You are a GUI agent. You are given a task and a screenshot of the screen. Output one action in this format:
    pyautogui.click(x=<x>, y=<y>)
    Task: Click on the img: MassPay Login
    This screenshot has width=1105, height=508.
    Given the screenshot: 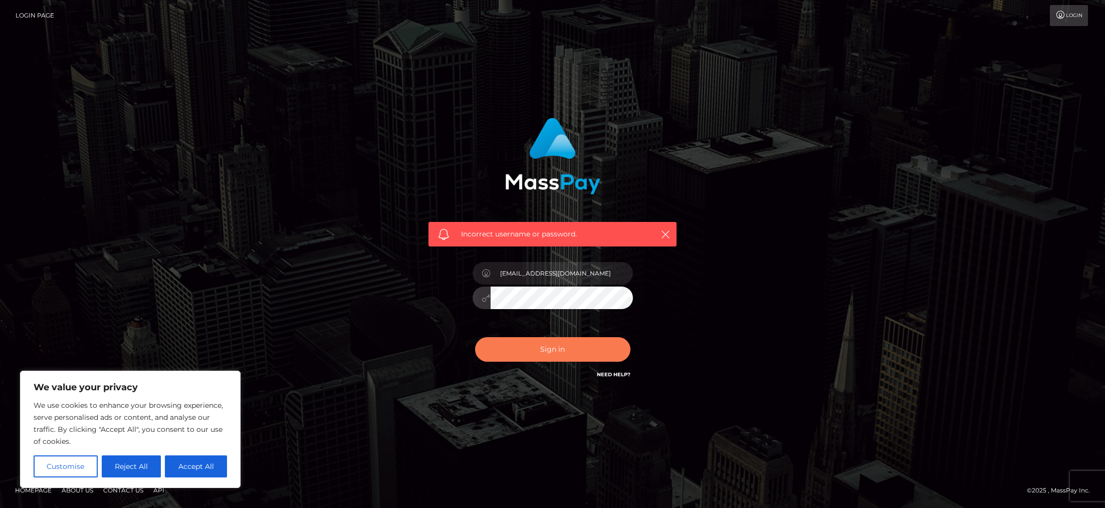 What is the action you would take?
    pyautogui.click(x=553, y=156)
    